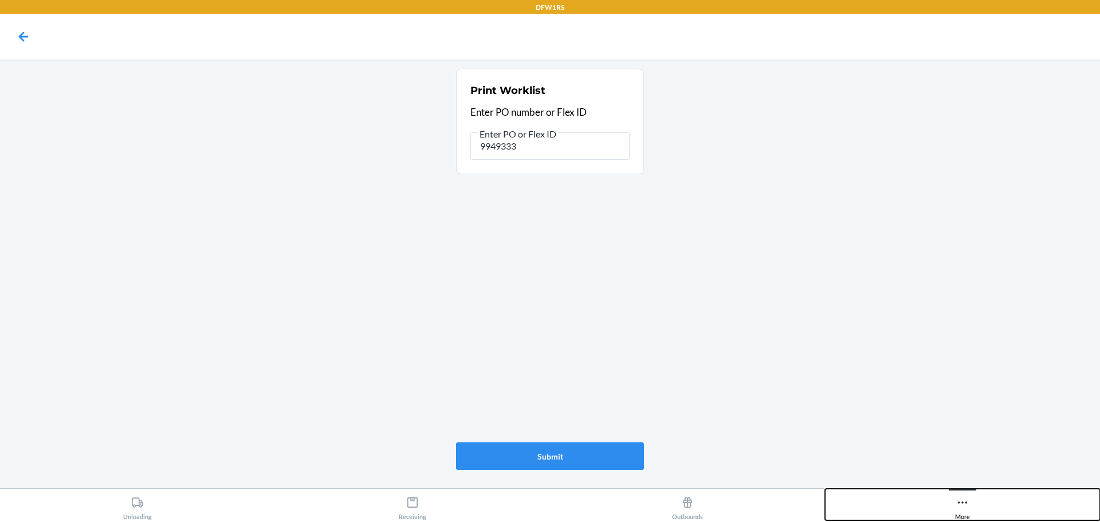  What do you see at coordinates (518, 134) in the screenshot?
I see `span: Enter PO or Flex ID` at bounding box center [518, 134].